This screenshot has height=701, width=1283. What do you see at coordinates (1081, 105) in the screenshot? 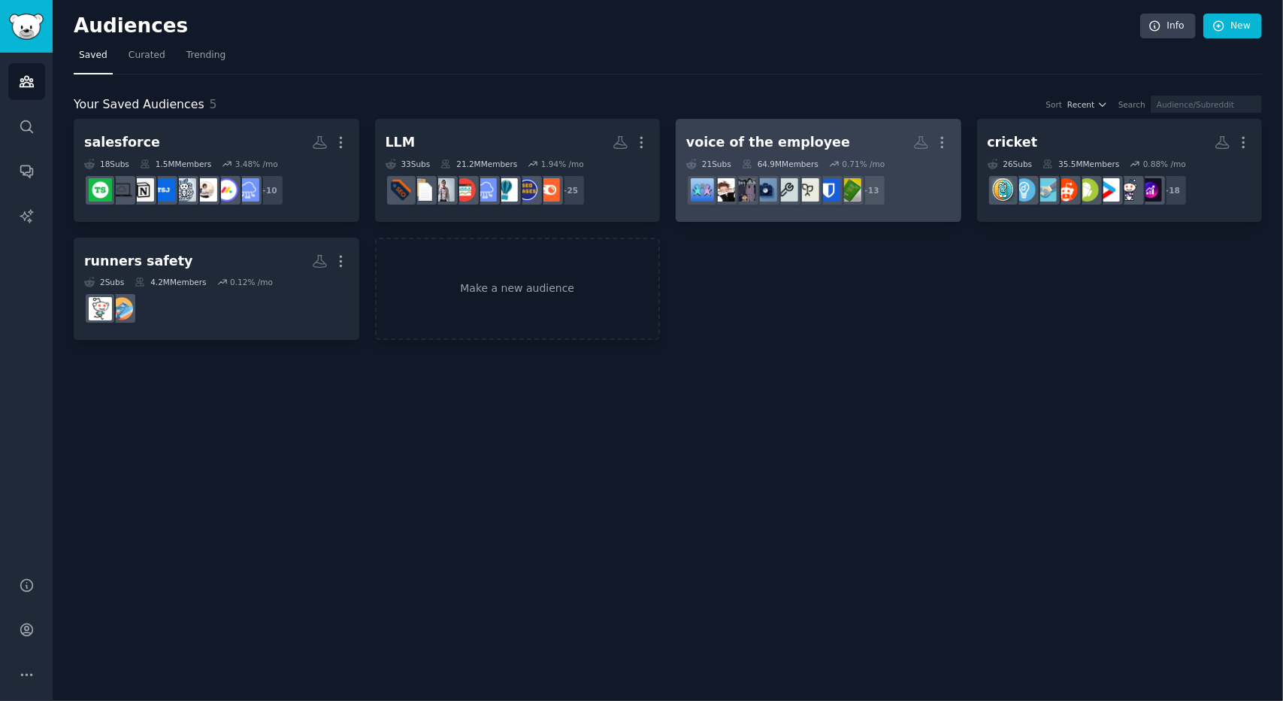
I see `span: Recent` at bounding box center [1081, 105].